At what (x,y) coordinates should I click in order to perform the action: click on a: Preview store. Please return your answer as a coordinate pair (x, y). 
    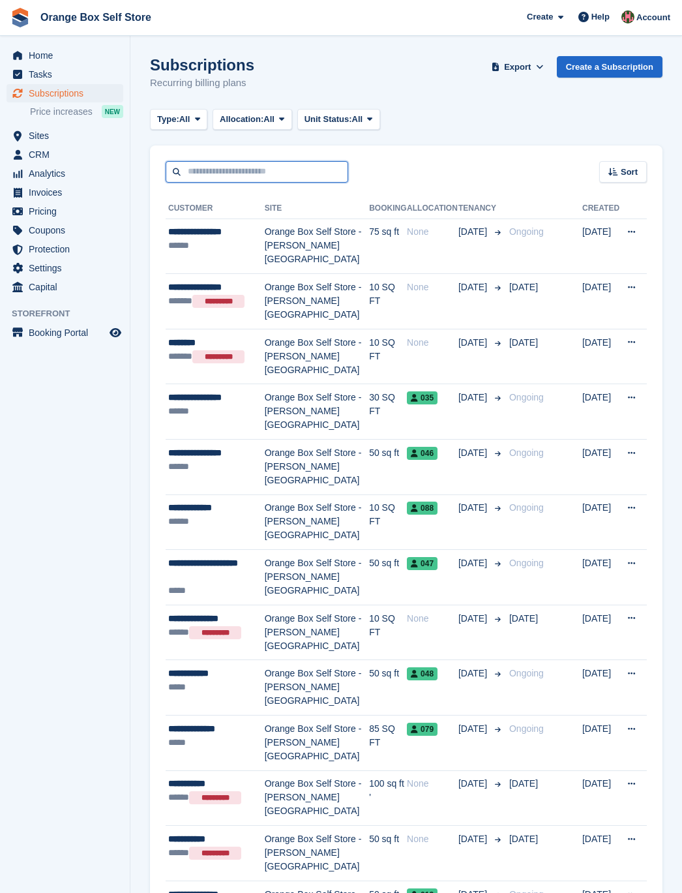
    Looking at the image, I should click on (115, 333).